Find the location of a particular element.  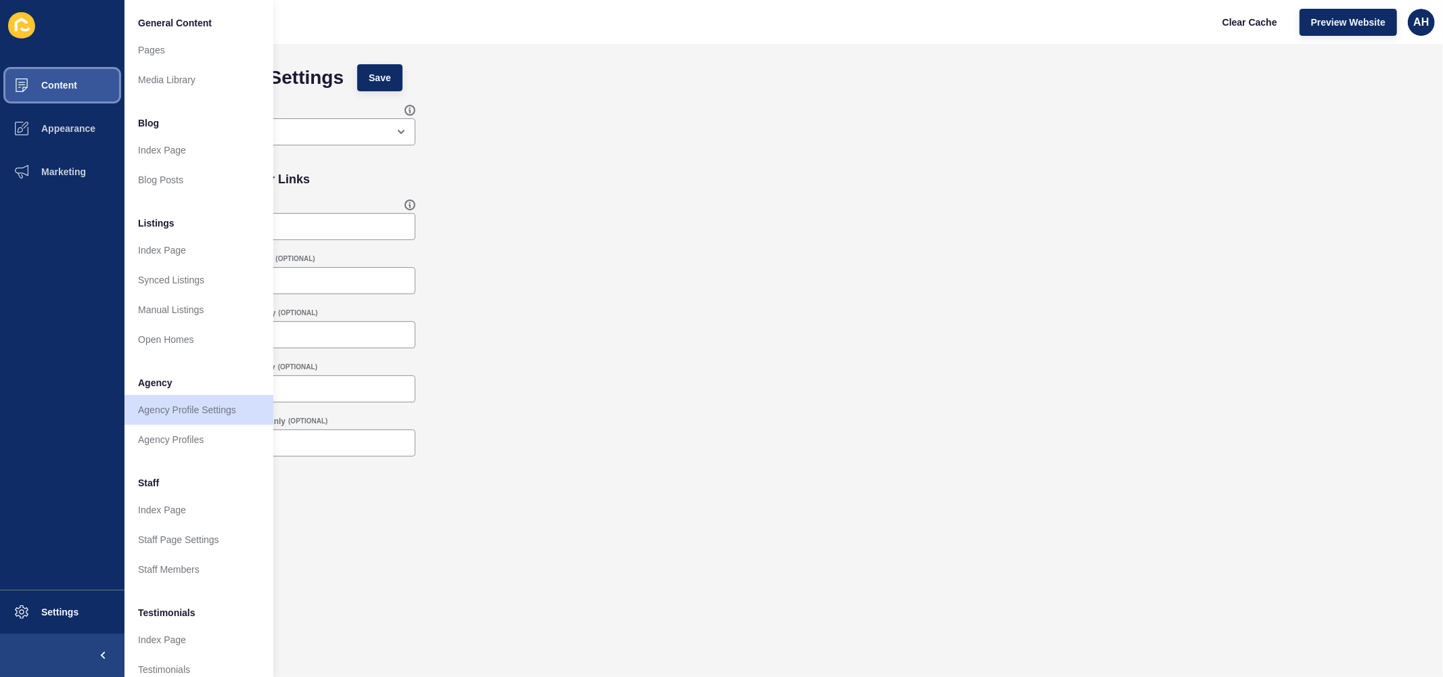

span: Testimonials is located at coordinates (166, 613).